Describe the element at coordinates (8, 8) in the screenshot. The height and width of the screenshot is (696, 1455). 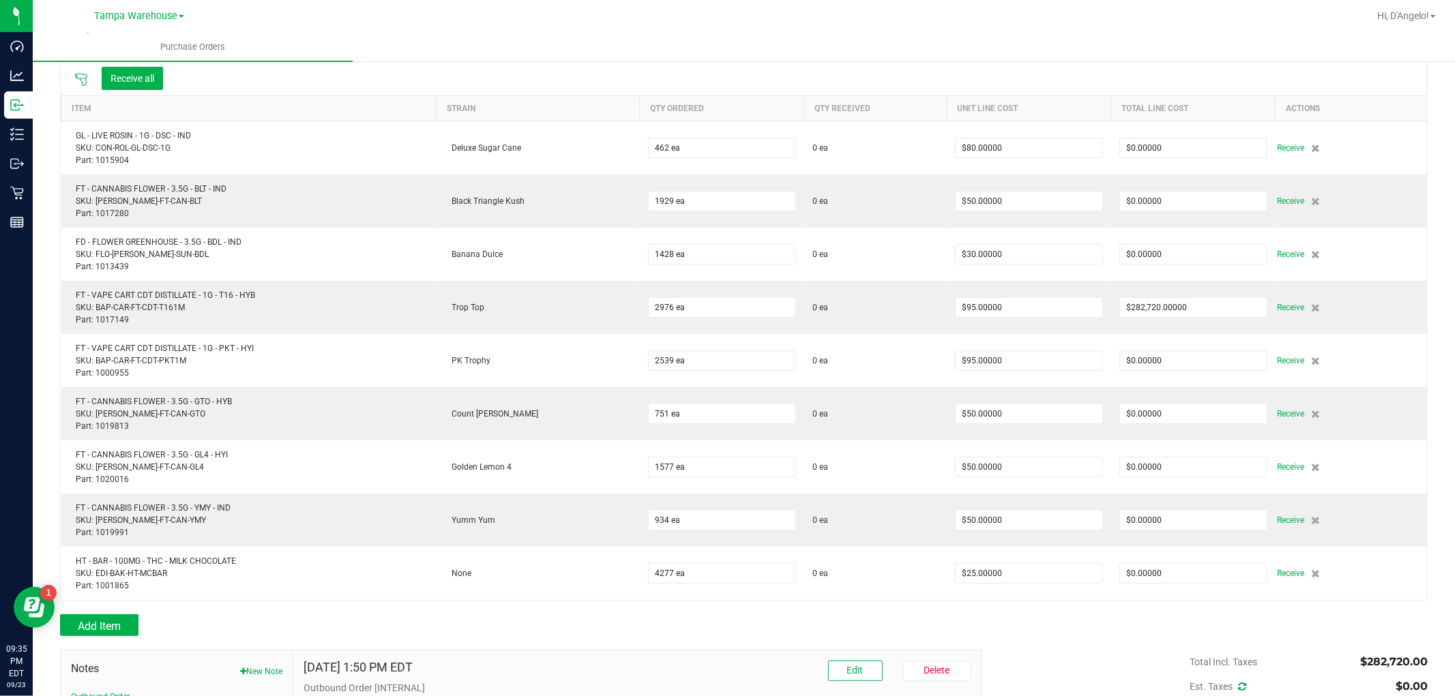
I see `span: 1` at that location.